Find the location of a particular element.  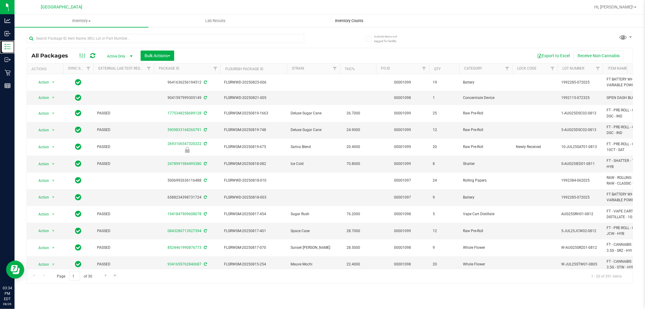

a: Lab Results is located at coordinates (215, 21).